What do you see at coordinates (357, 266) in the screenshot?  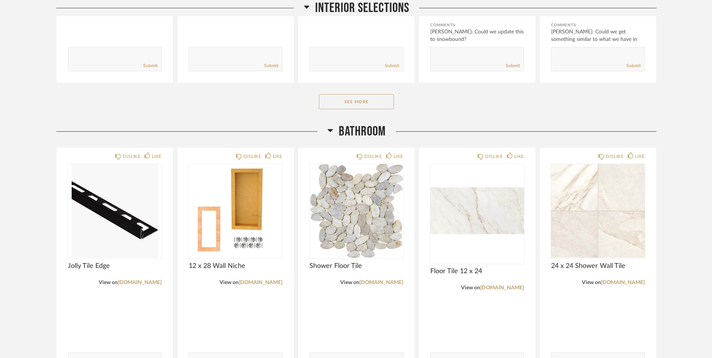 I see `span: Shower Floor Tile` at bounding box center [357, 266].